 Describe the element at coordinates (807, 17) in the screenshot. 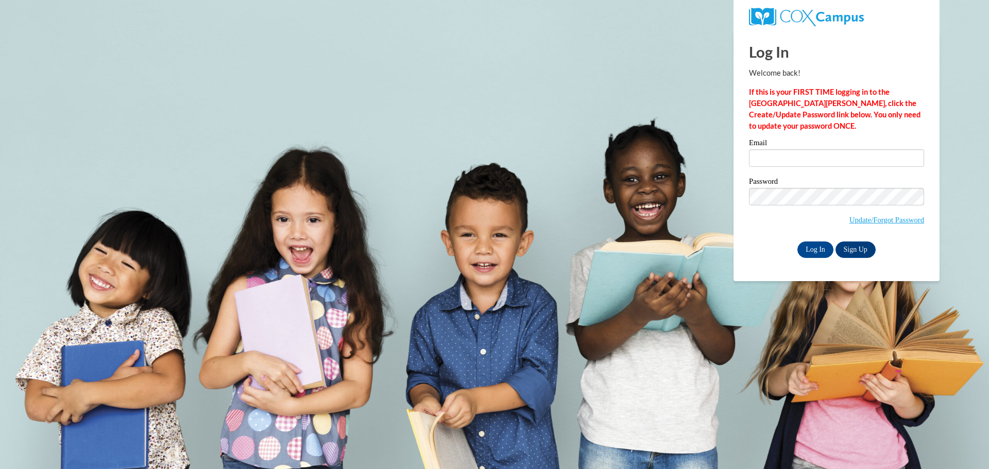

I see `img: COX Campus` at that location.